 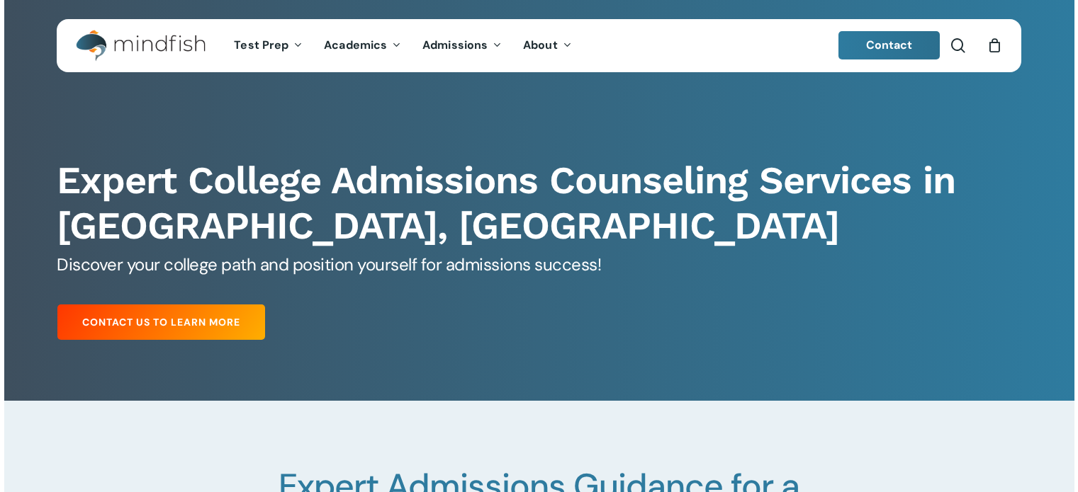 I want to click on span: About, so click(x=540, y=45).